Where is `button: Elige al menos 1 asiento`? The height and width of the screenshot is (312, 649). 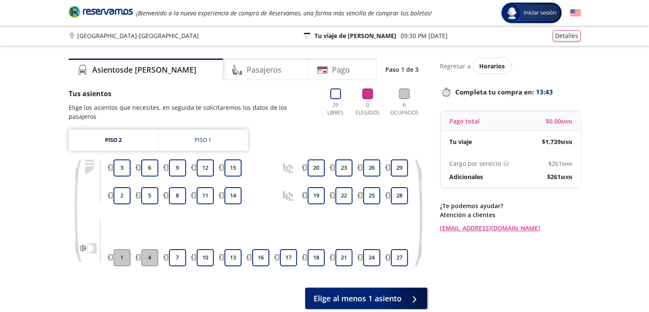 button: Elige al menos 1 asiento is located at coordinates (366, 298).